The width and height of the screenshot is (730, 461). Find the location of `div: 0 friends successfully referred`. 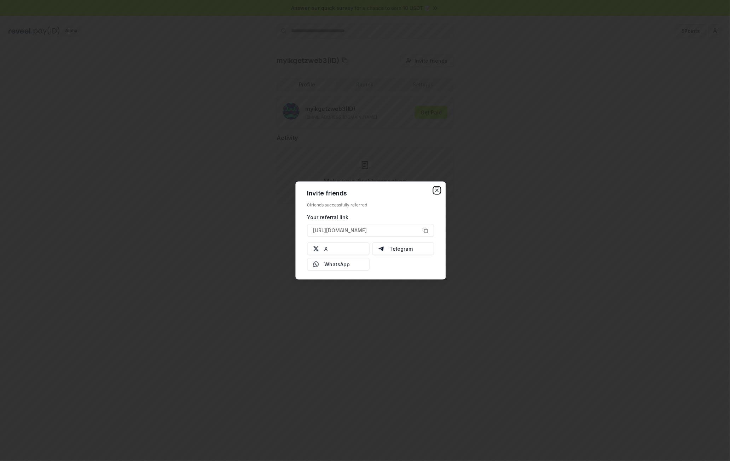

div: 0 friends successfully referred is located at coordinates (371, 205).